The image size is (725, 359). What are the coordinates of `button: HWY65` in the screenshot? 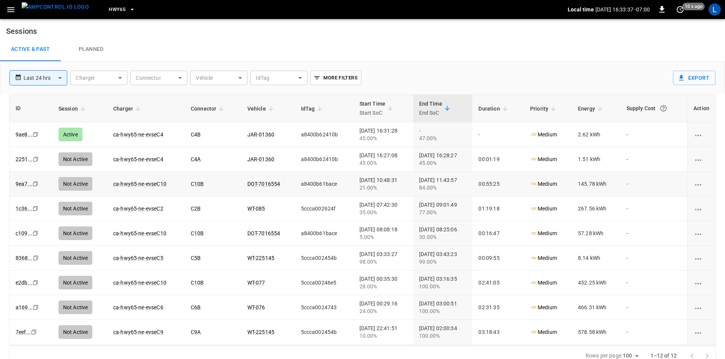 It's located at (122, 9).